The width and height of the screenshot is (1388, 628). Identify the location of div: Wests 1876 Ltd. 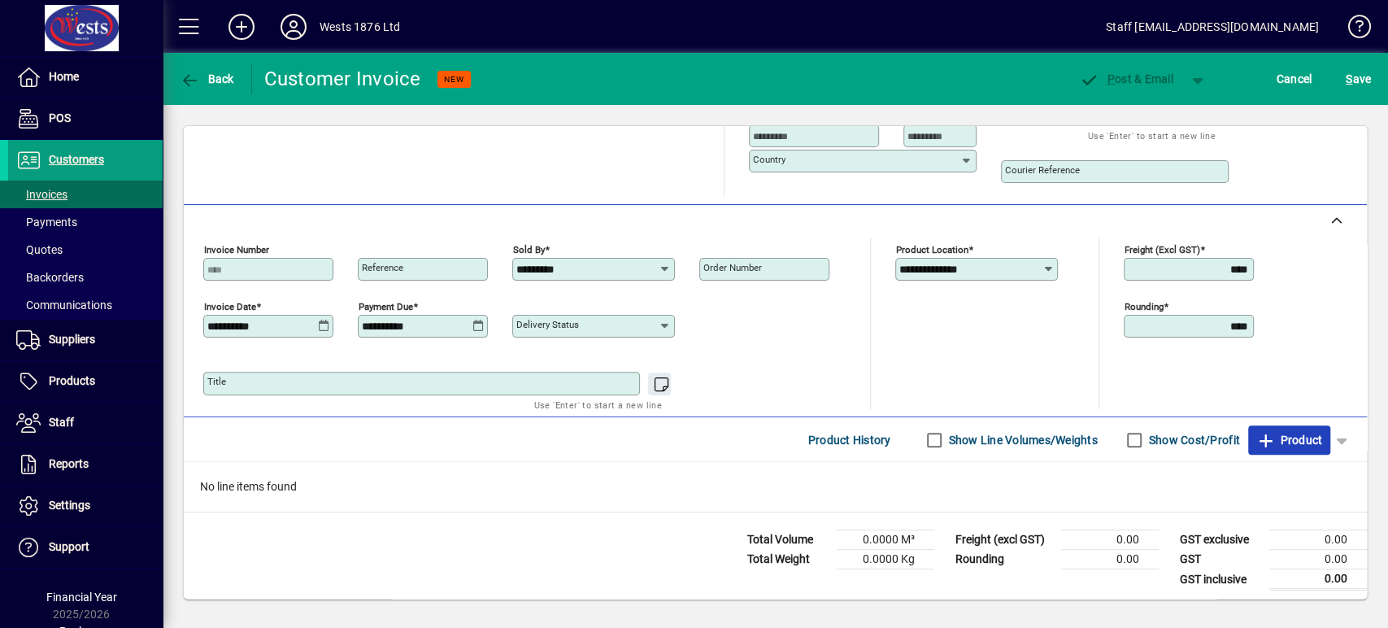
(360, 27).